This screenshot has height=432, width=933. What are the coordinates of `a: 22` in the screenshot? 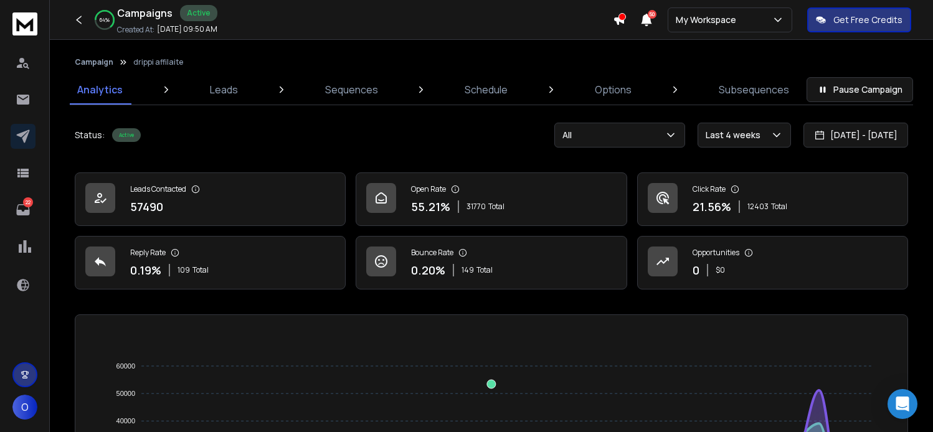 It's located at (23, 210).